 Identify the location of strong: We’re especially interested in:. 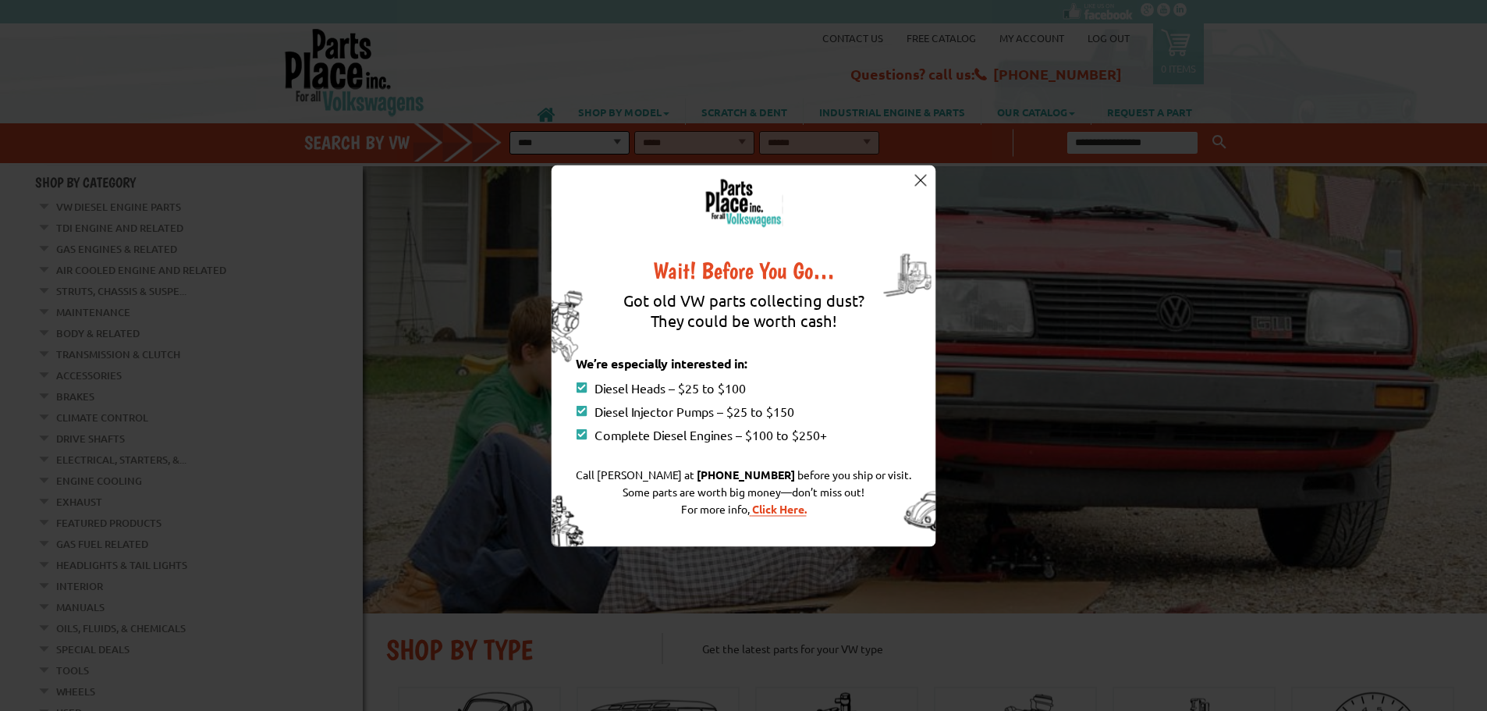
(661, 362).